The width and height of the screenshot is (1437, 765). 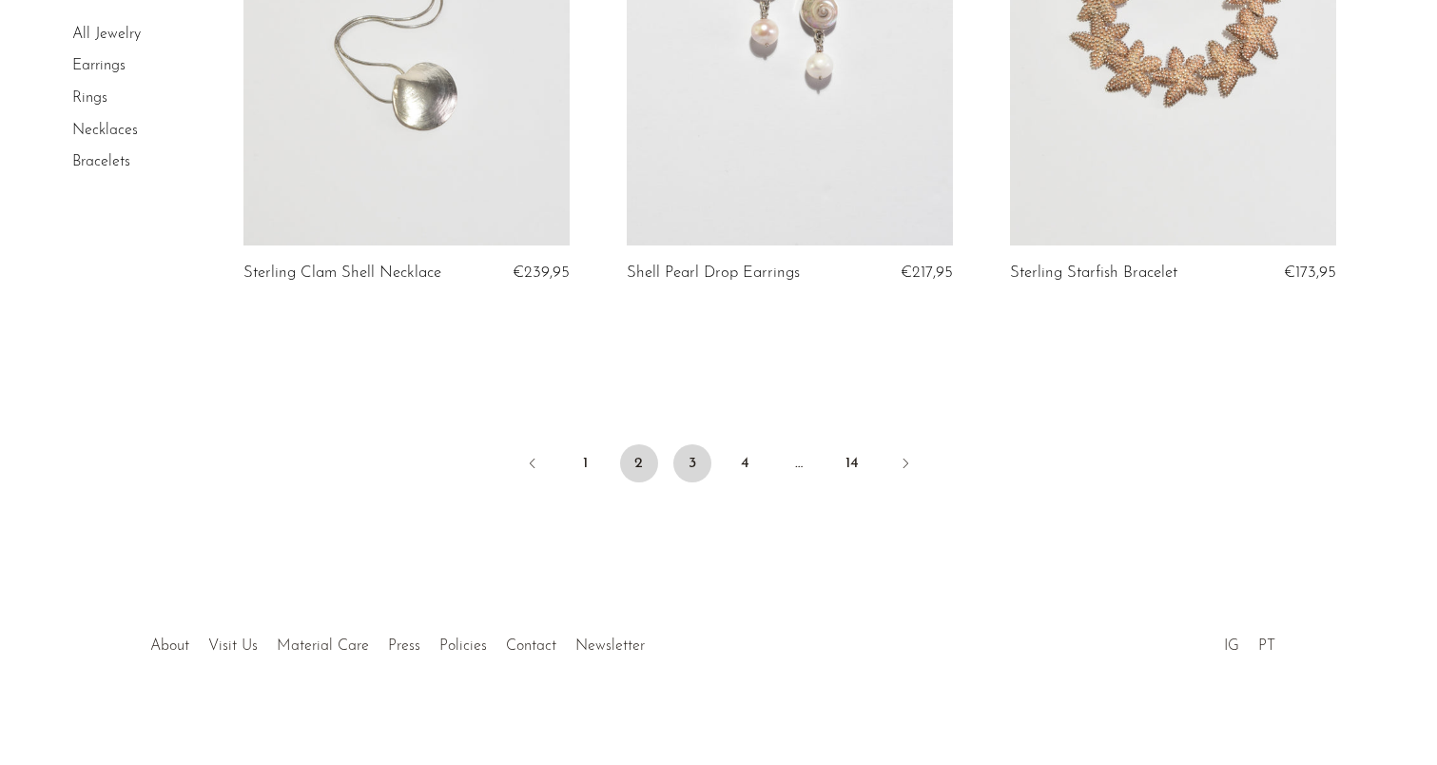 I want to click on a: Bracelets, so click(x=101, y=162).